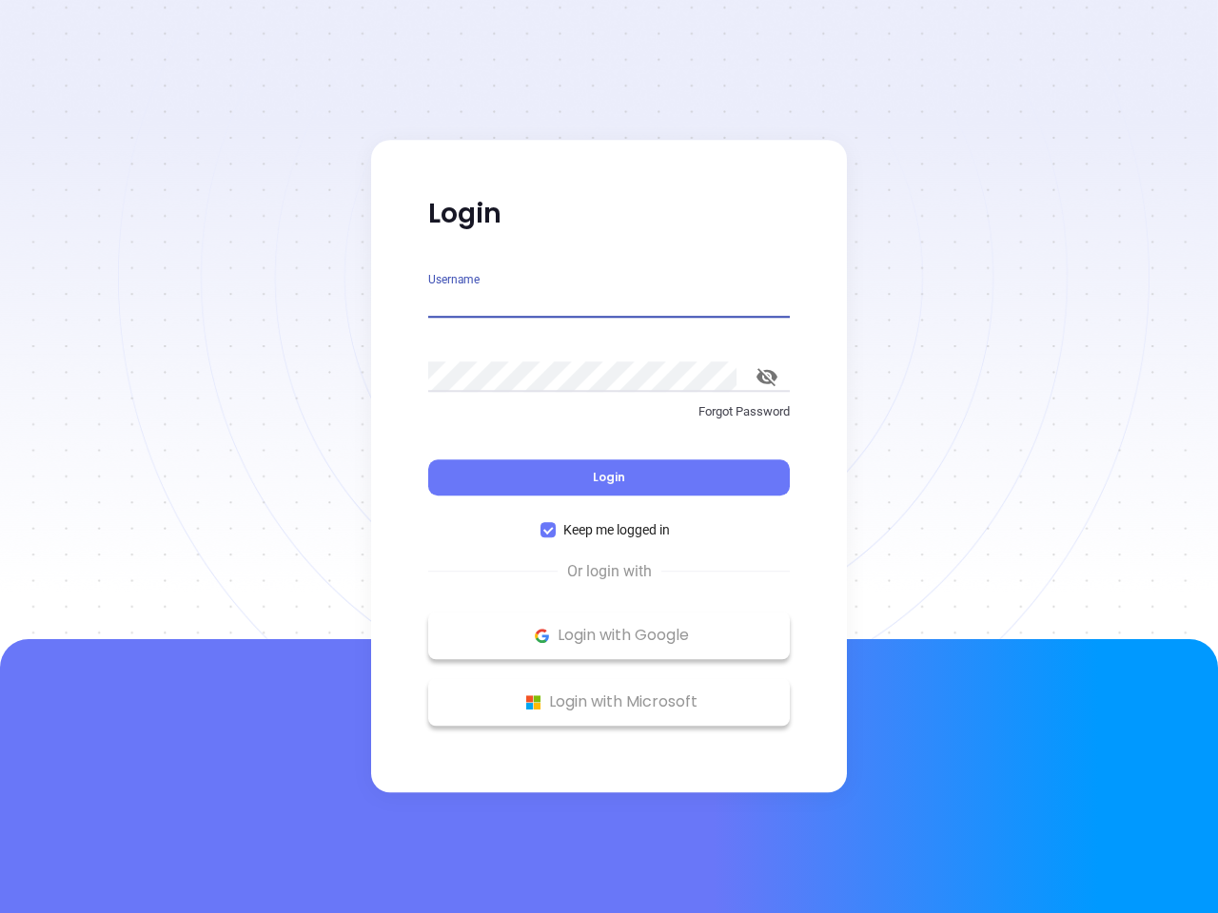 This screenshot has height=913, width=1218. Describe the element at coordinates (609, 214) in the screenshot. I see `p: Login` at that location.